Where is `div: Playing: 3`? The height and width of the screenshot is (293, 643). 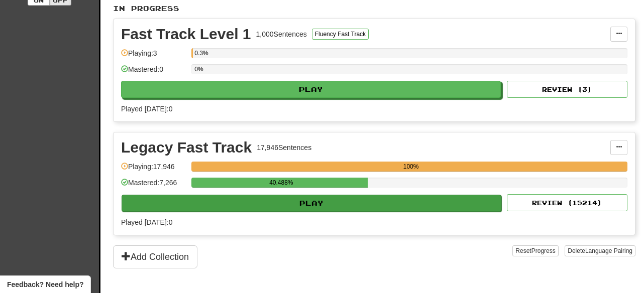 div: Playing: 3 is located at coordinates (154, 56).